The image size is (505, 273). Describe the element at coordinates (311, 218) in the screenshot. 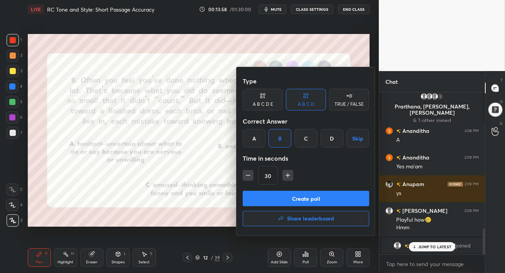

I see `h4: Share leaderboard` at that location.